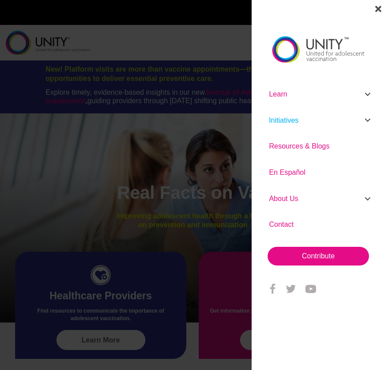  What do you see at coordinates (319, 256) in the screenshot?
I see `span: Contribute` at bounding box center [319, 256].